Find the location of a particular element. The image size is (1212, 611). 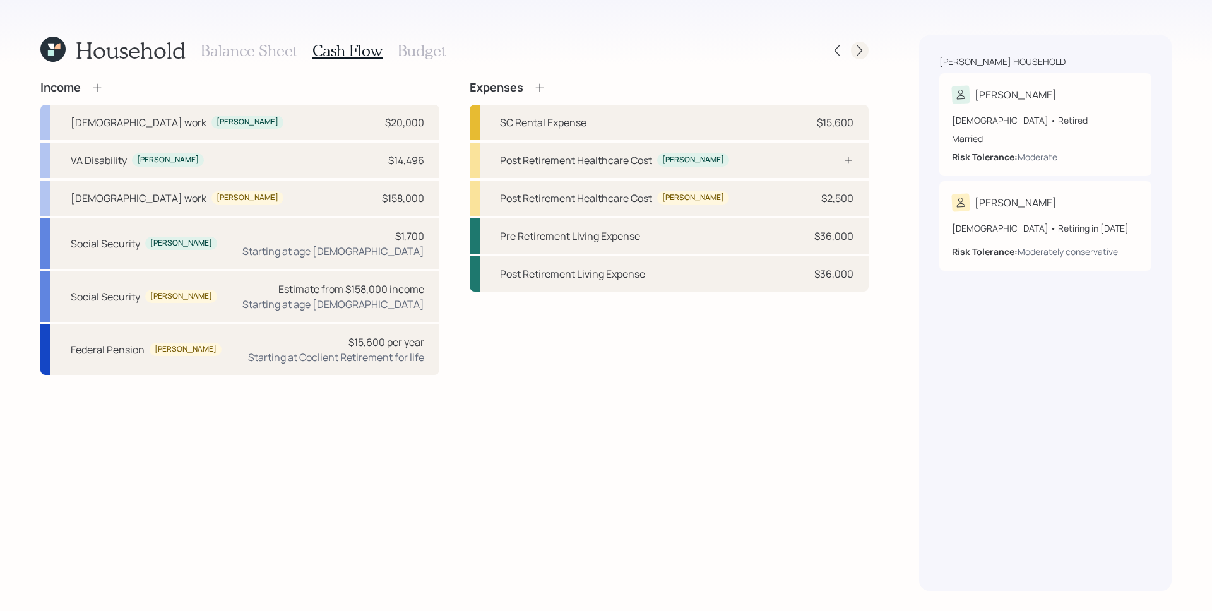

h1: Household is located at coordinates (131, 50).